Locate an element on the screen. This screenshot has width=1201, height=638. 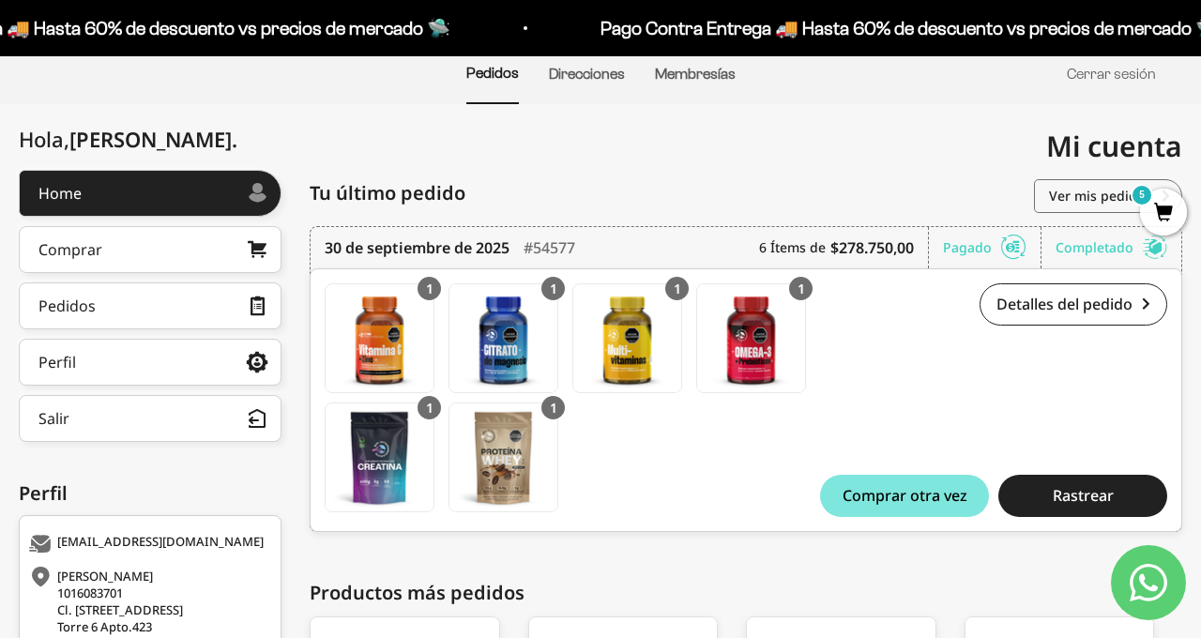
mark: 5 is located at coordinates (1142, 195).